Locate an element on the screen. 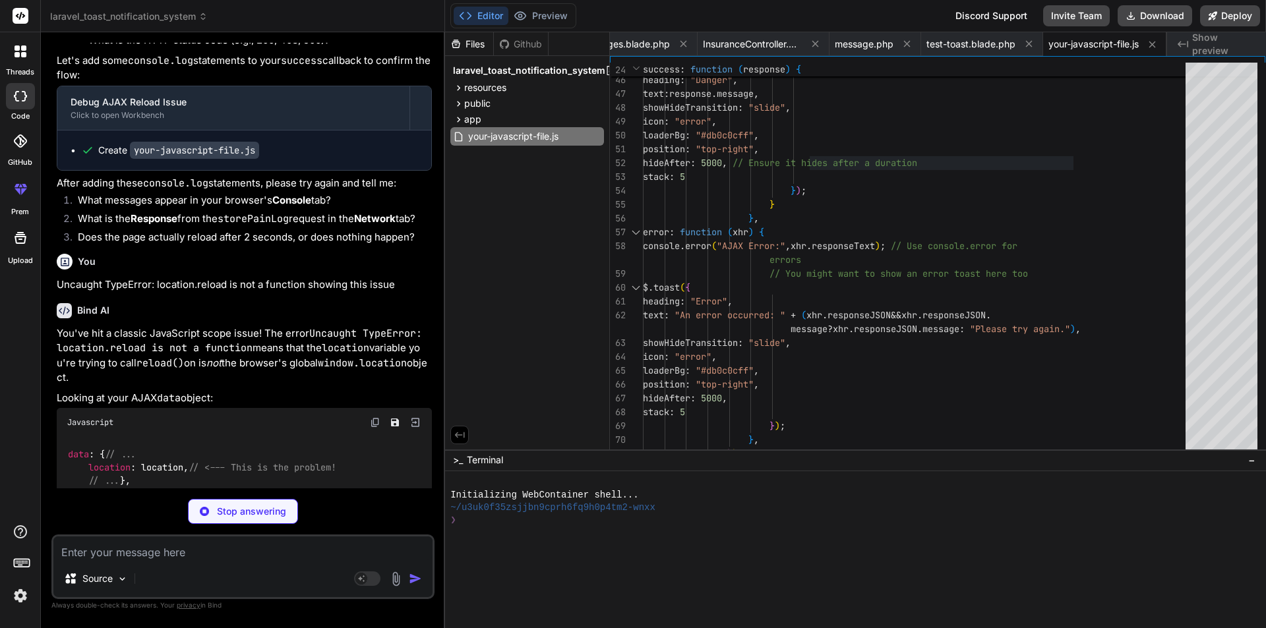 The image size is (1266, 628). div: 57 is located at coordinates (618, 232).